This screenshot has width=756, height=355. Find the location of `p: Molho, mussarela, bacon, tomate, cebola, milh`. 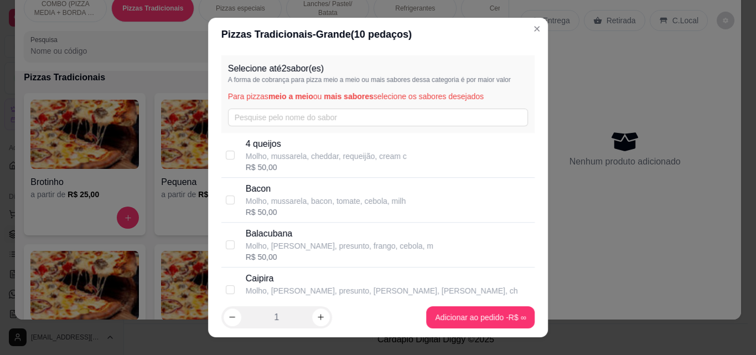

p: Molho, mussarela, bacon, tomate, cebola, milh is located at coordinates (326, 201).